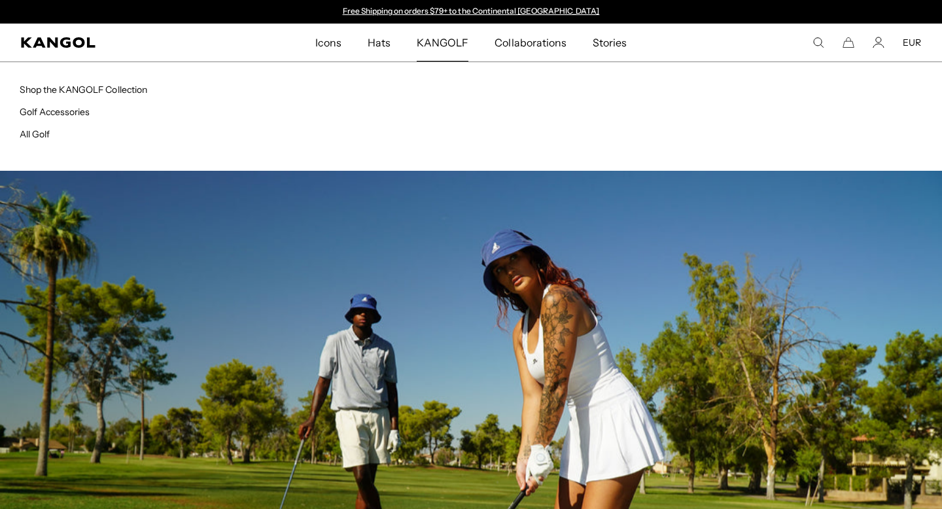 The image size is (942, 509). What do you see at coordinates (818, 43) in the screenshot?
I see `summary: Search here` at bounding box center [818, 43].